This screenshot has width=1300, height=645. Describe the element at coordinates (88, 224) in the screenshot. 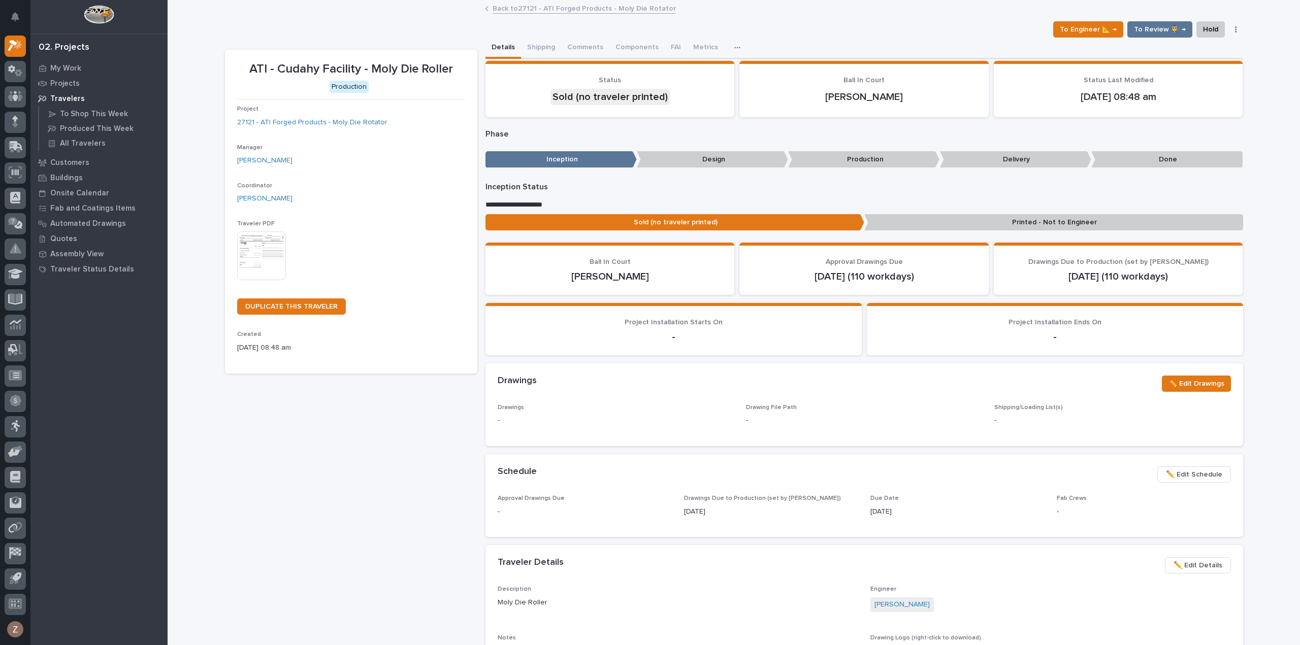

I see `p: Automated Drawings` at that location.